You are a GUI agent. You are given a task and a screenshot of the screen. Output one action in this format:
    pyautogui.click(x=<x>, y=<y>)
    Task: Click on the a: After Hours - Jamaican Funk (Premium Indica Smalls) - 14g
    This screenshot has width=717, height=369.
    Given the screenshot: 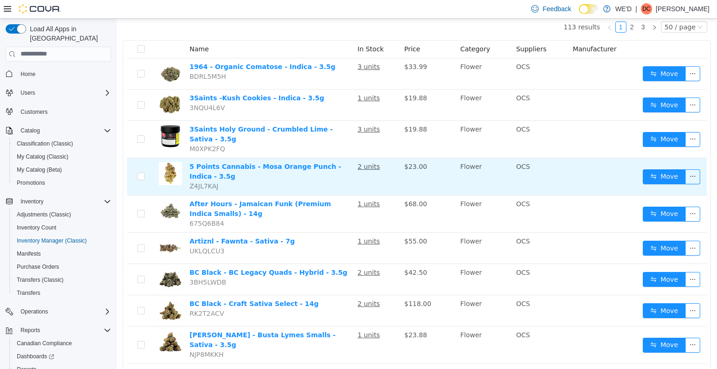 What is the action you would take?
    pyautogui.click(x=143, y=190)
    